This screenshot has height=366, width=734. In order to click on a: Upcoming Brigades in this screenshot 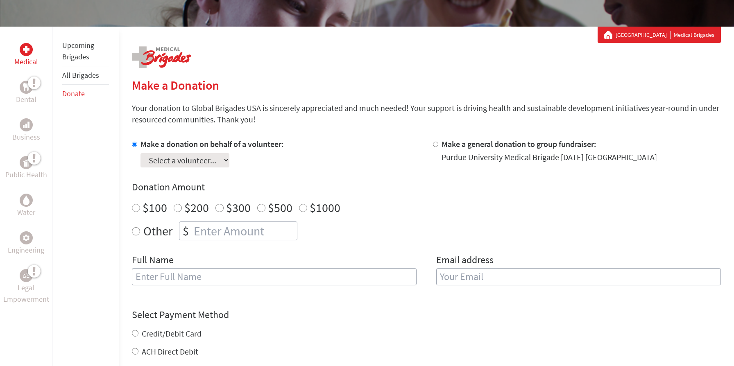, I will do `click(78, 51)`.